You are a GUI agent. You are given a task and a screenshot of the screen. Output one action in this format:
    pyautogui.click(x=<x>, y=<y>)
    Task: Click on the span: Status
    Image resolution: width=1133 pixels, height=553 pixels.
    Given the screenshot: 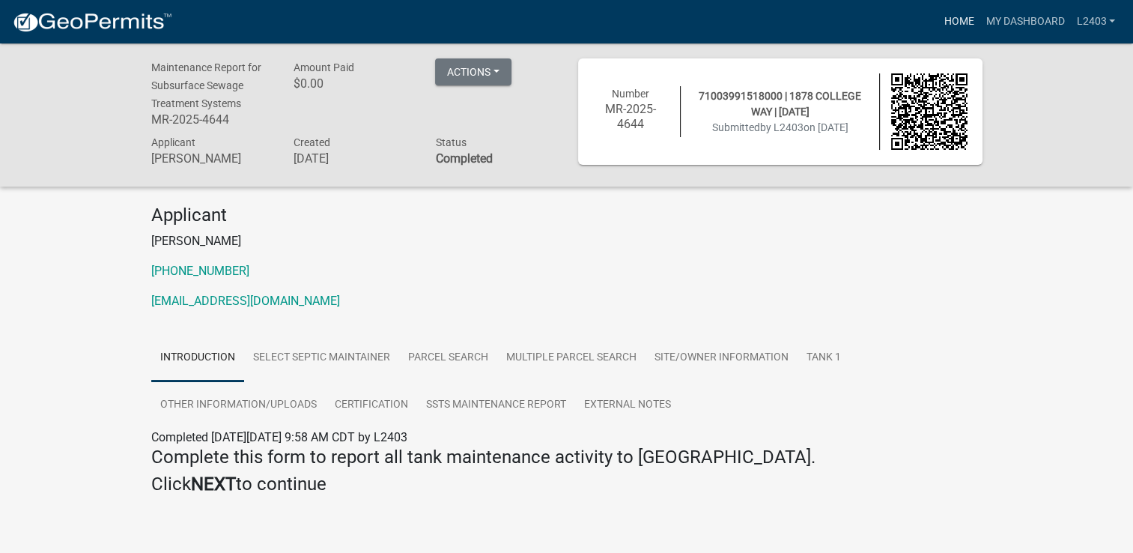 What is the action you would take?
    pyautogui.click(x=450, y=142)
    